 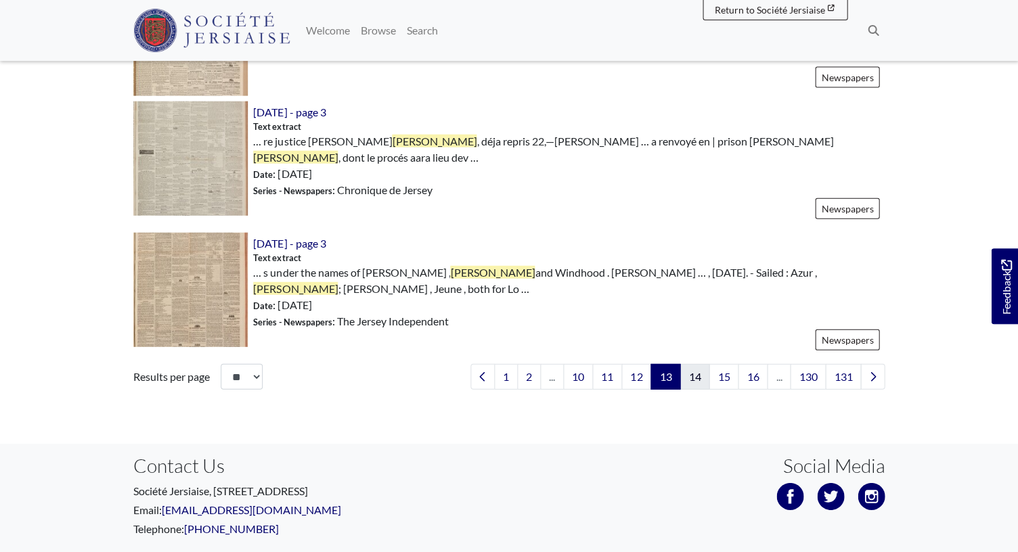 I want to click on img: 1st December 1858 - page 3, so click(x=190, y=158).